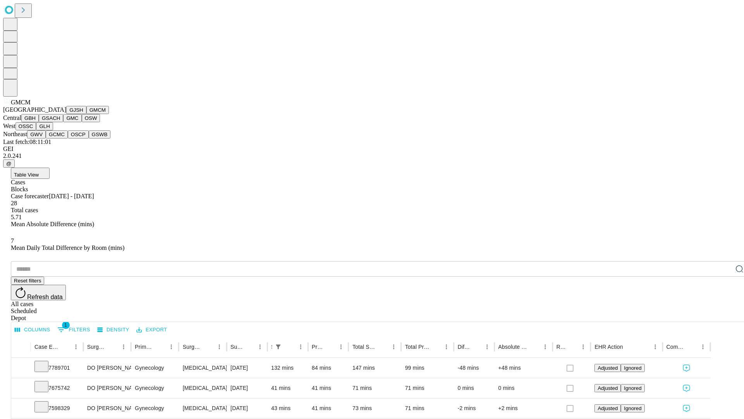  Describe the element at coordinates (12, 117) in the screenshot. I see `span: Central` at that location.